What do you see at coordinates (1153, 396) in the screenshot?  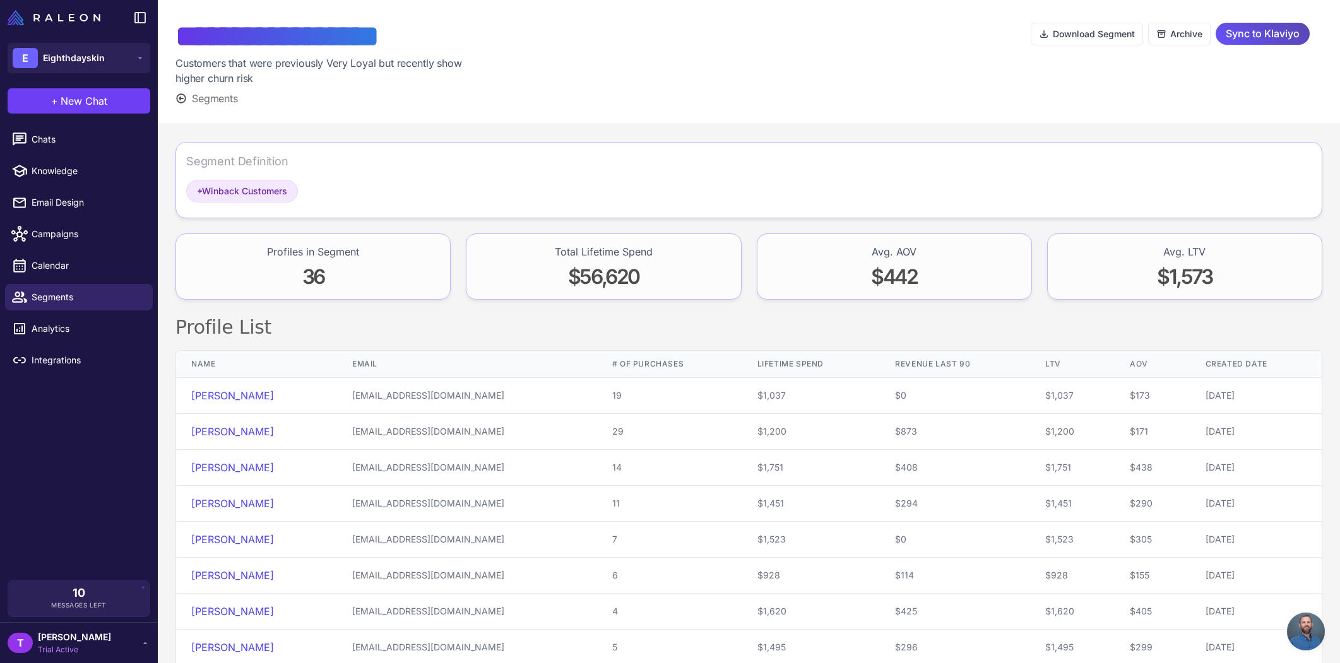 I see `td: $173` at bounding box center [1153, 396].